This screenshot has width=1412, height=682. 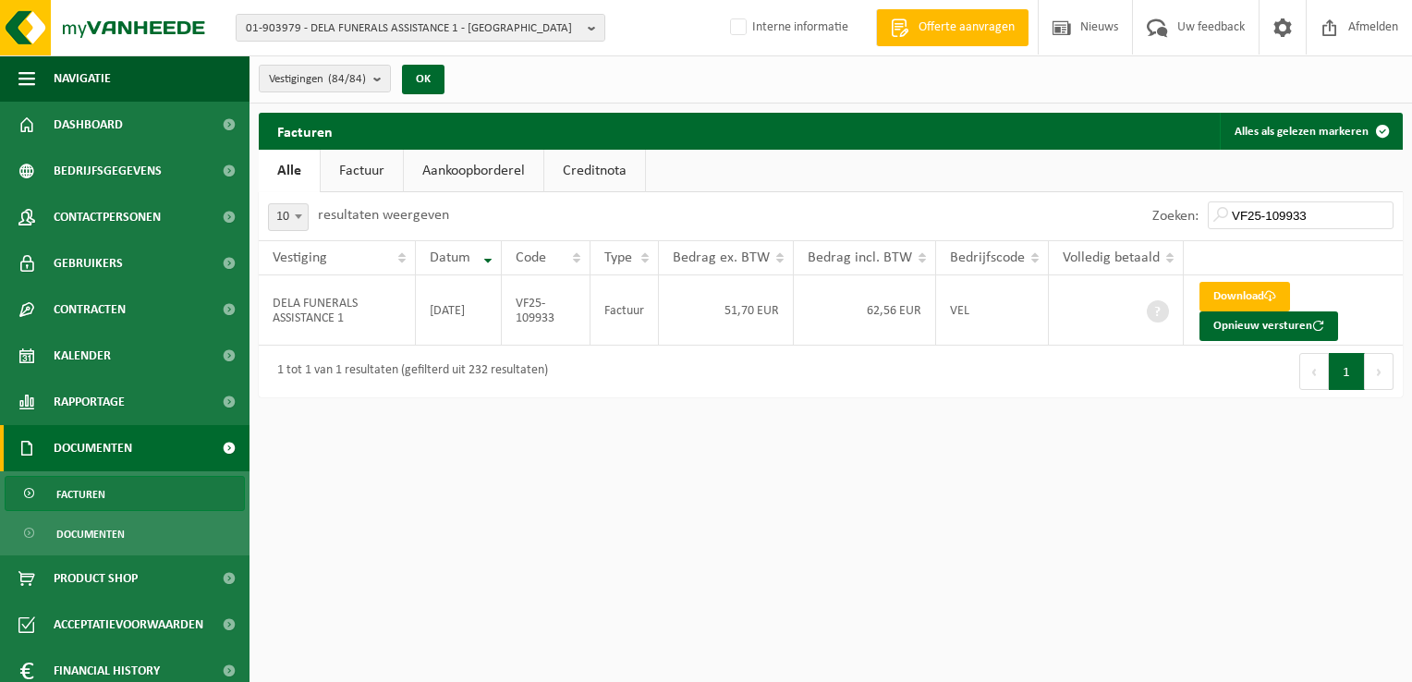 What do you see at coordinates (80, 494) in the screenshot?
I see `span: Facturen` at bounding box center [80, 494].